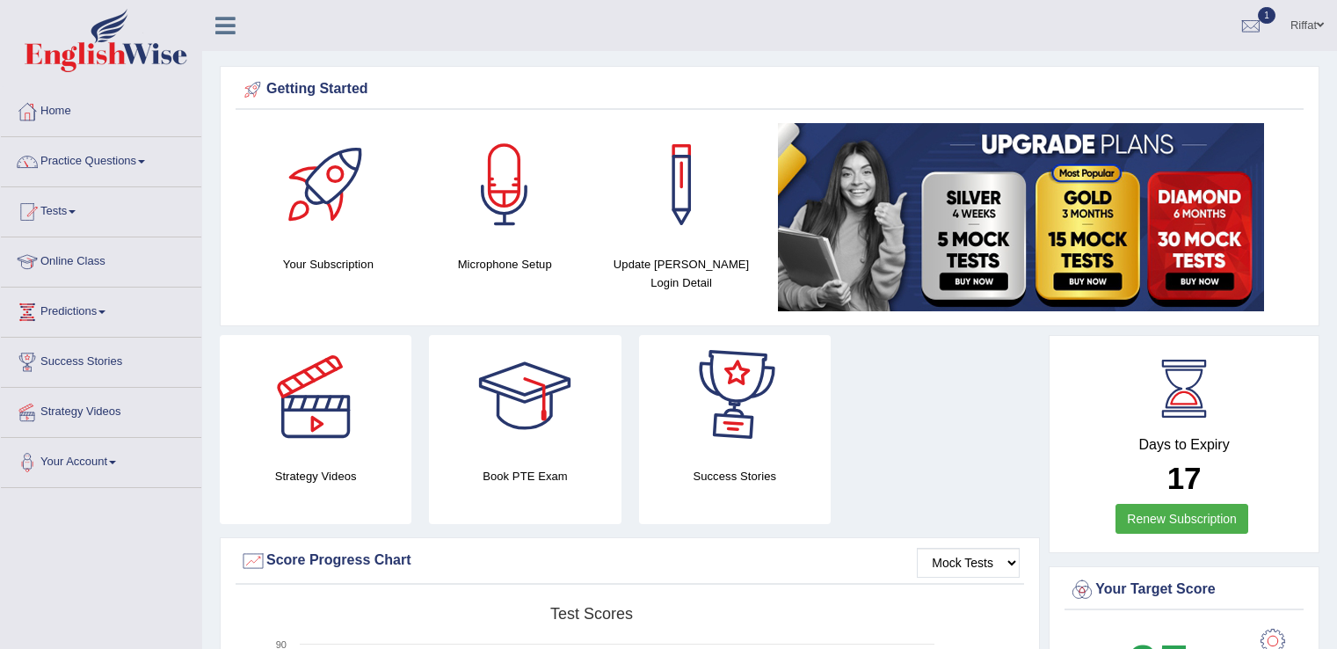 The width and height of the screenshot is (1337, 649). Describe the element at coordinates (769, 90) in the screenshot. I see `div: Getting Started` at that location.